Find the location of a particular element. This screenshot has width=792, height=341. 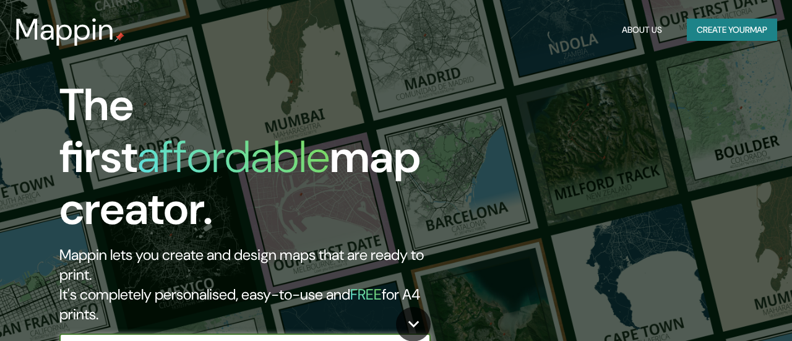

button: About Us is located at coordinates (641, 30).